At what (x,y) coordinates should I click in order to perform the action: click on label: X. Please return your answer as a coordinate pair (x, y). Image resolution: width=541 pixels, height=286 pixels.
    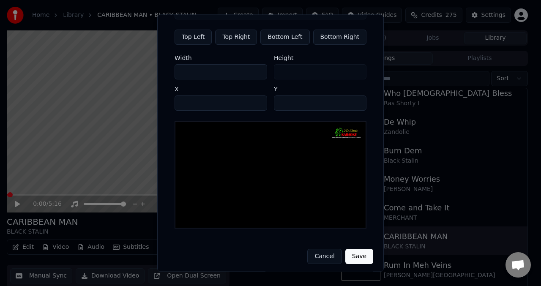
    Looking at the image, I should click on (221, 89).